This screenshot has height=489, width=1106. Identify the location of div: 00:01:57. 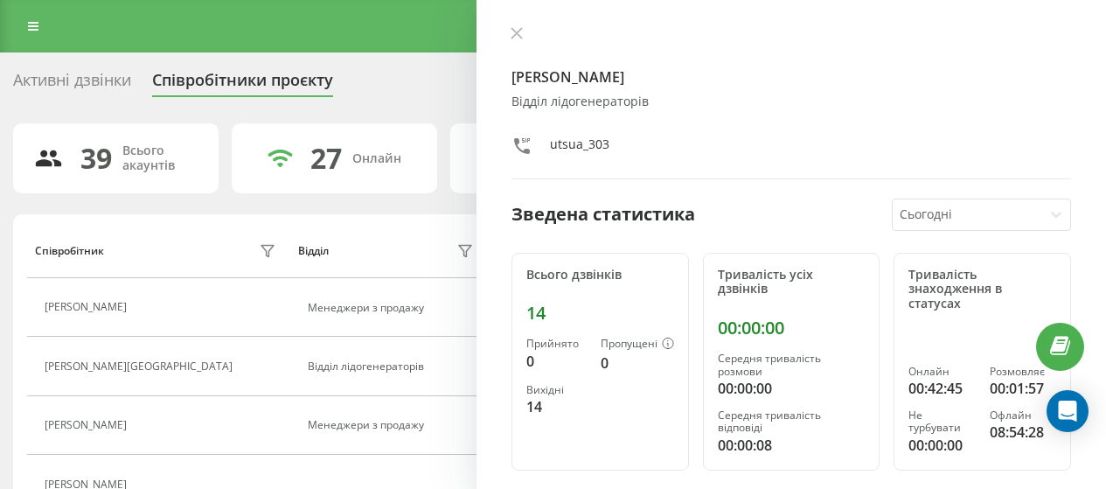
(1023, 388).